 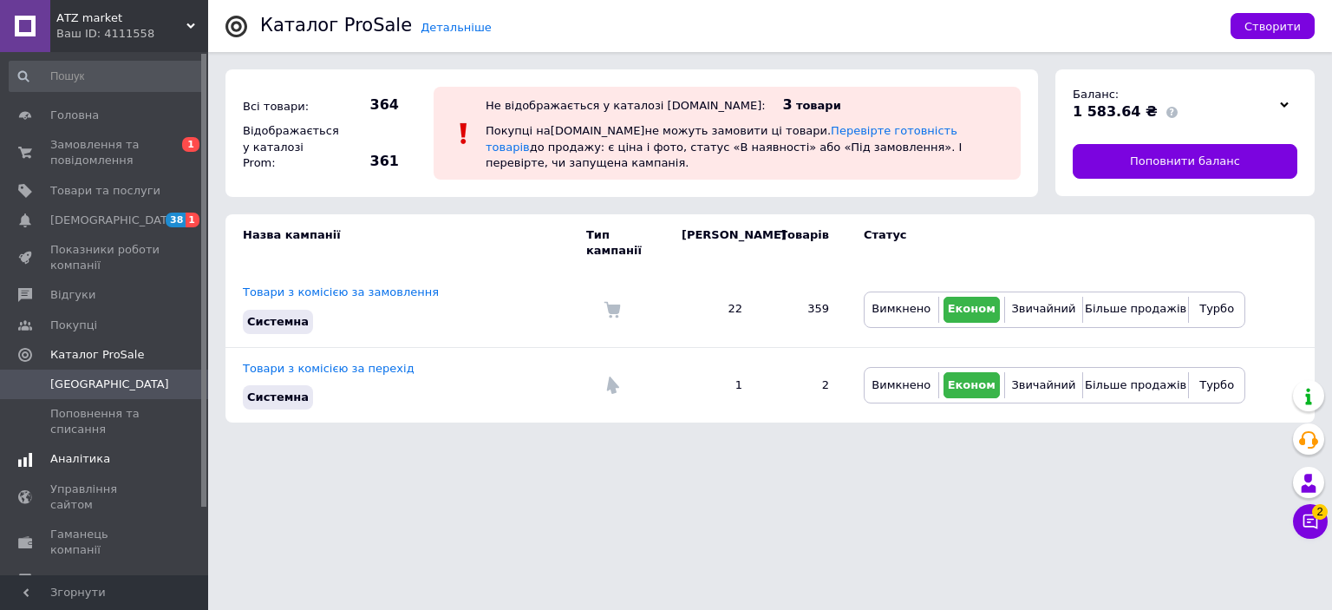 What do you see at coordinates (369, 105) in the screenshot?
I see `span: 364` at bounding box center [369, 105].